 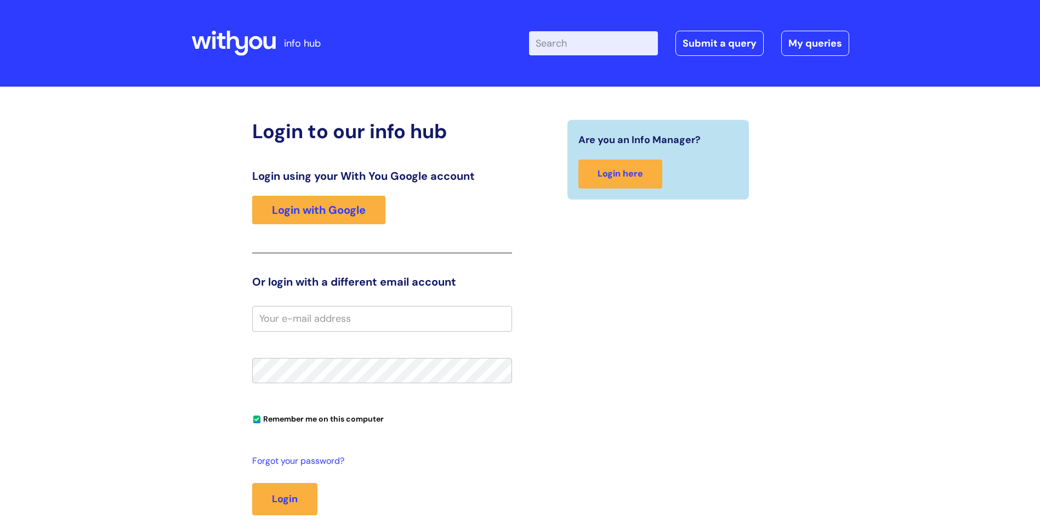 I want to click on input: Remember me on this computer, so click(x=257, y=419).